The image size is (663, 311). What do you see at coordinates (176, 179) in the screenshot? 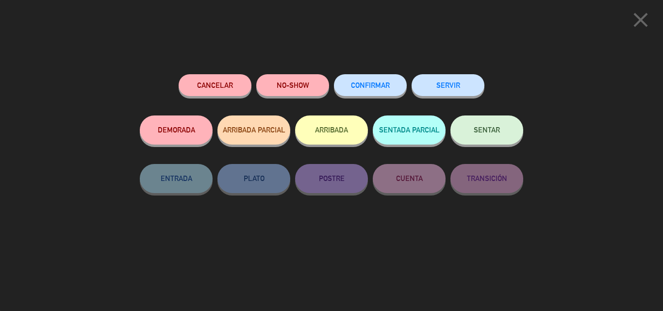
I see `button: ENTRADA` at bounding box center [176, 179].